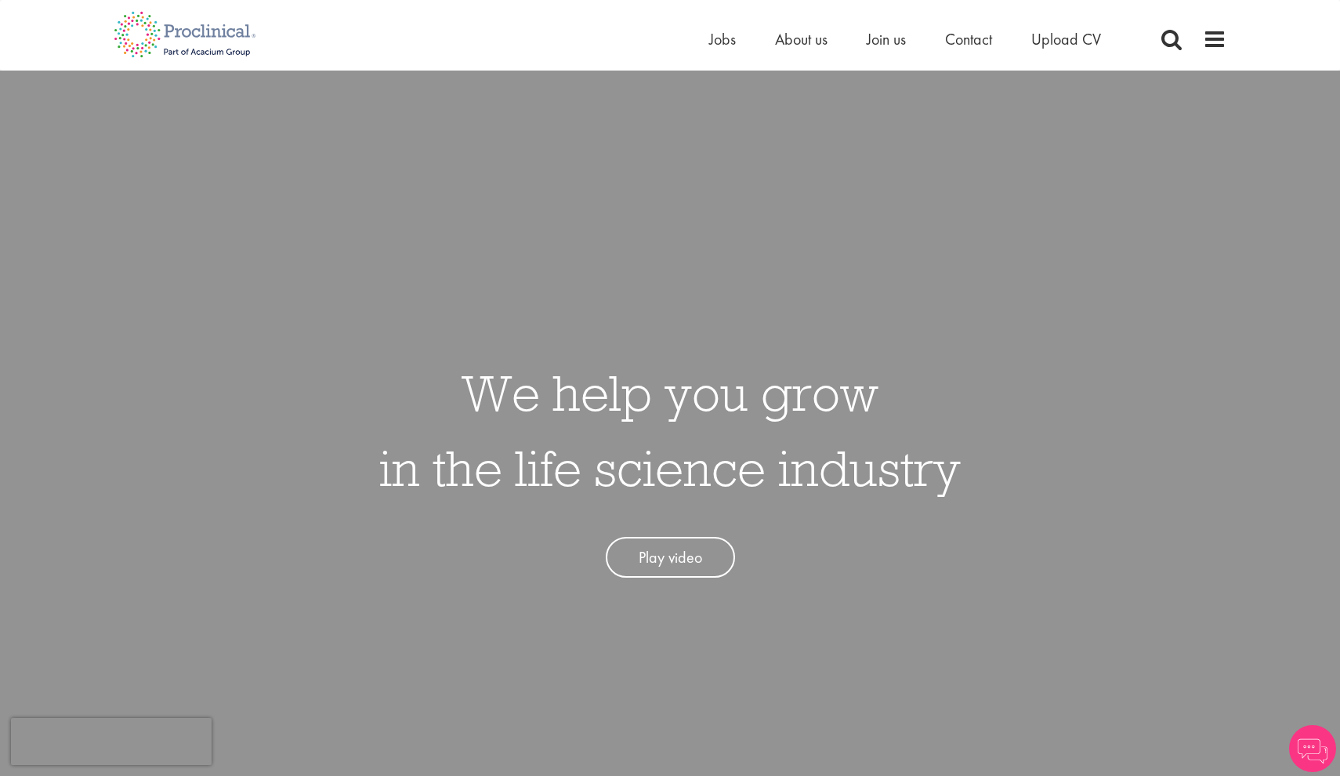 This screenshot has height=776, width=1340. Describe the element at coordinates (886, 39) in the screenshot. I see `span: Join us` at that location.